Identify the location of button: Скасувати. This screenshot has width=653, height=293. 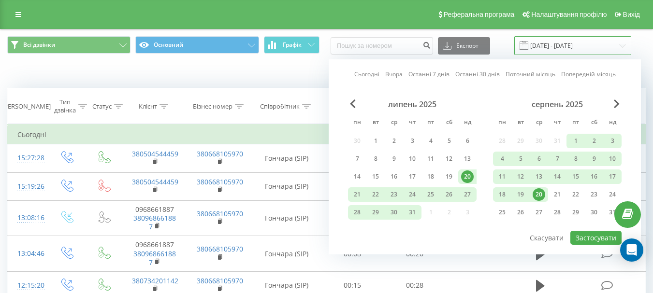
(547, 238).